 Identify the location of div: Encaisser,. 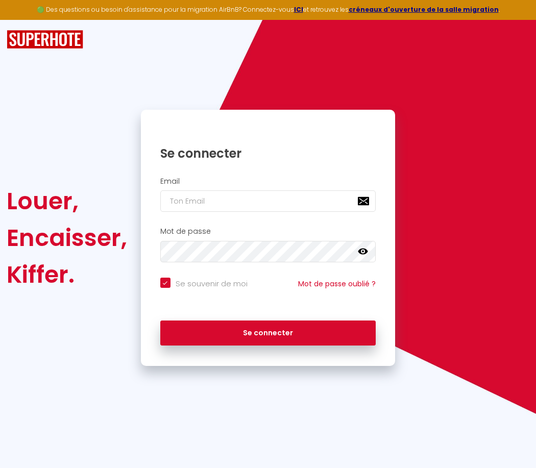
(67, 238).